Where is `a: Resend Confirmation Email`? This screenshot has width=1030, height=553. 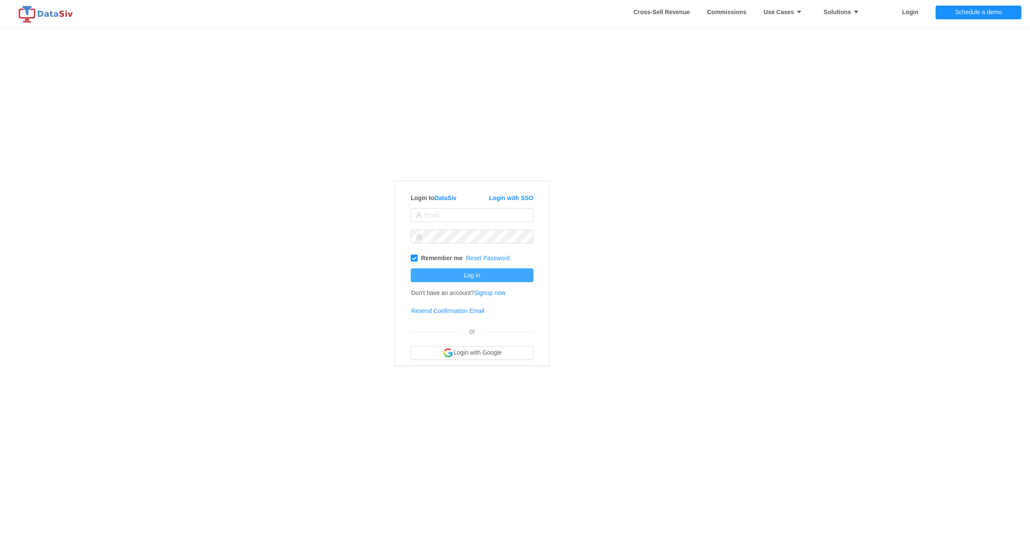
a: Resend Confirmation Email is located at coordinates (448, 311).